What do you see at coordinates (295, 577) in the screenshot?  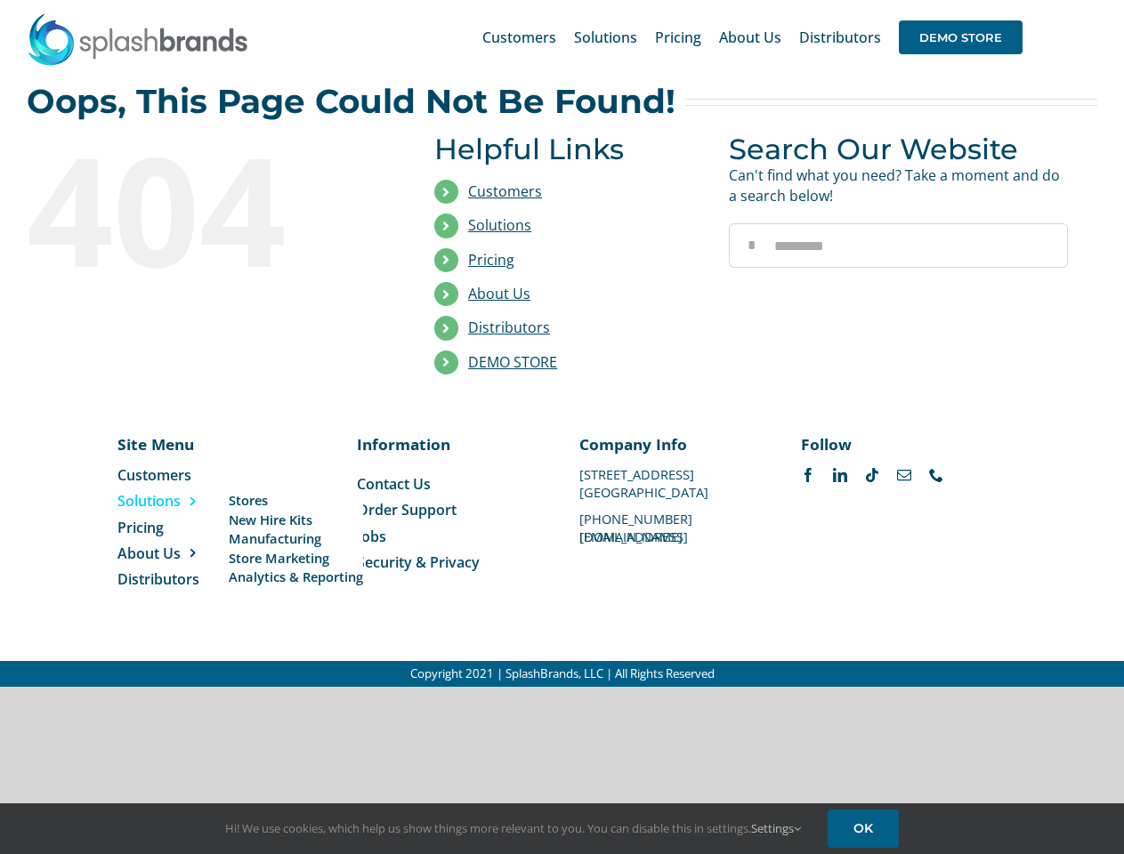 I see `span: Analytics & Reporting` at bounding box center [295, 577].